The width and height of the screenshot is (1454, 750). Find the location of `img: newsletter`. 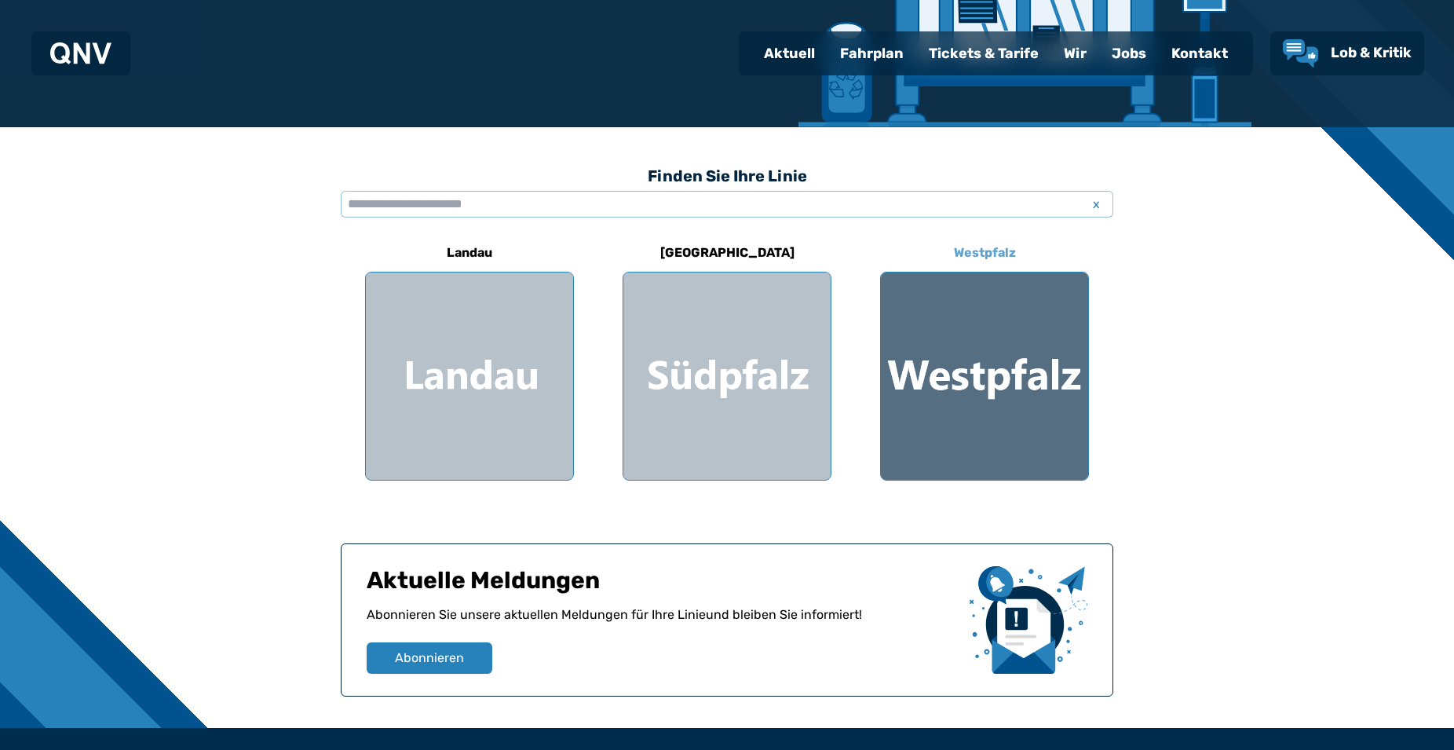

img: newsletter is located at coordinates (1028, 619).